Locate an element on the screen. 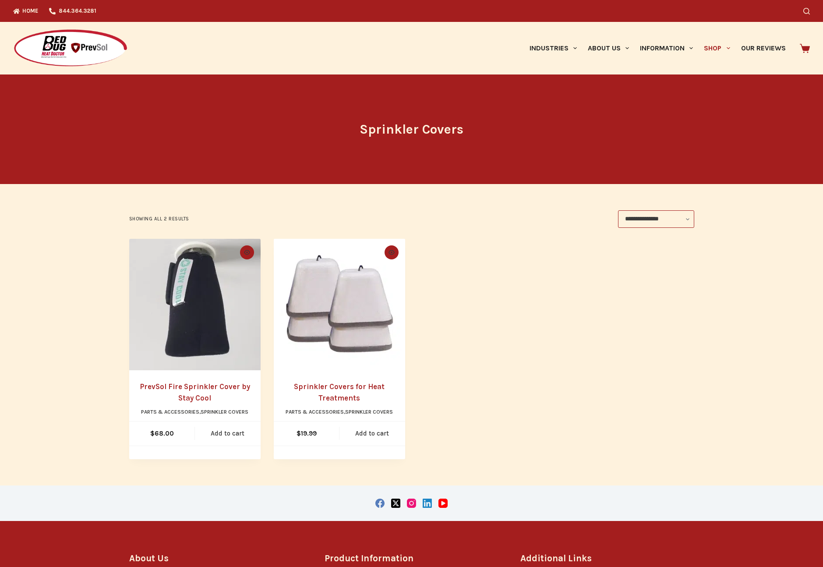 This screenshot has height=567, width=823. h3: Additional Links is located at coordinates (607, 558).